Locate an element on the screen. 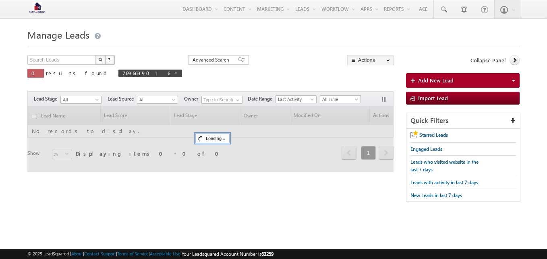 This screenshot has height=259, width=547. span: Manage Leads is located at coordinates (58, 35).